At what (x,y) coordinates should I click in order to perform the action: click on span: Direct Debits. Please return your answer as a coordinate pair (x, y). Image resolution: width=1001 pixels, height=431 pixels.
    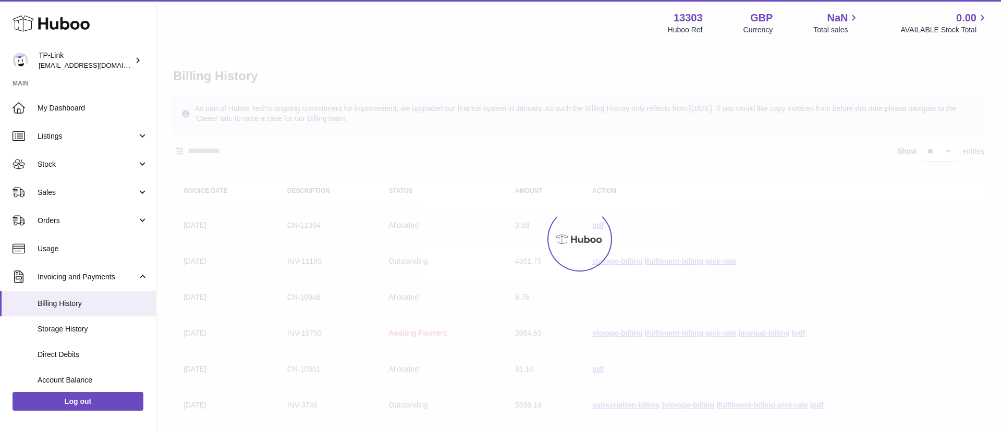
    Looking at the image, I should click on (93, 355).